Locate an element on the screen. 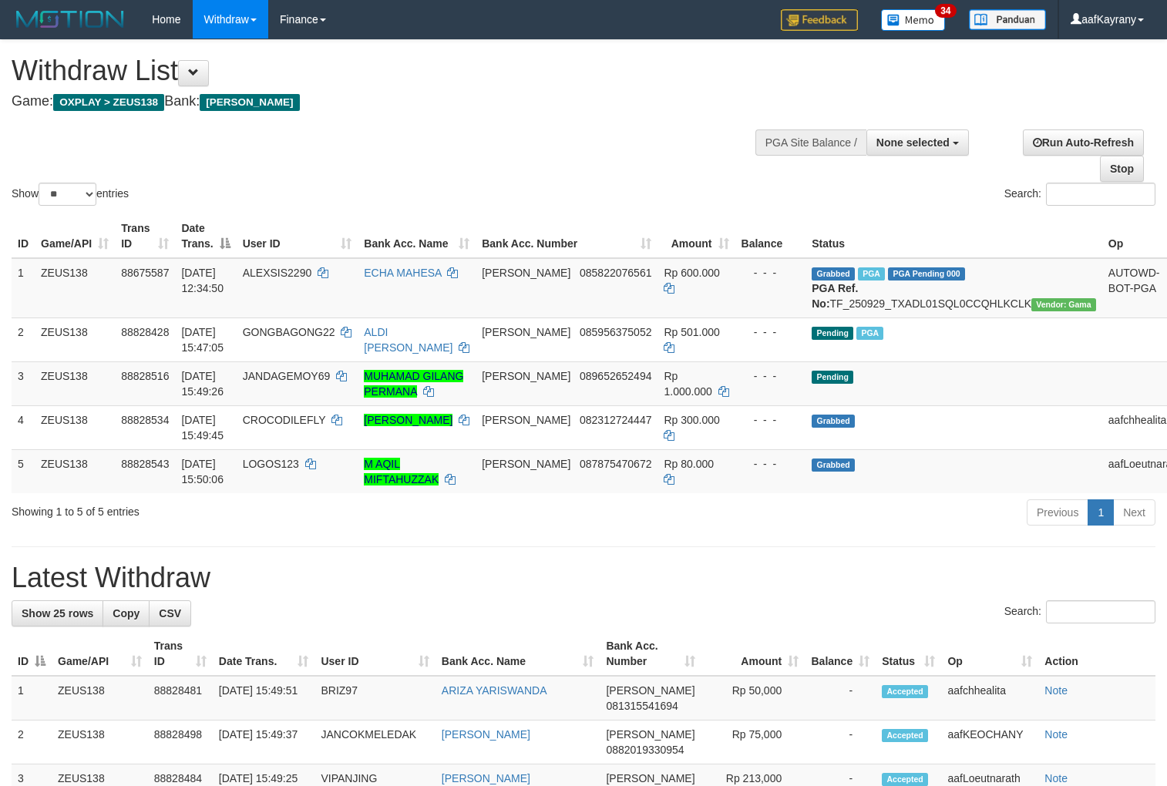 Image resolution: width=1167 pixels, height=786 pixels. a: Next is located at coordinates (1134, 513).